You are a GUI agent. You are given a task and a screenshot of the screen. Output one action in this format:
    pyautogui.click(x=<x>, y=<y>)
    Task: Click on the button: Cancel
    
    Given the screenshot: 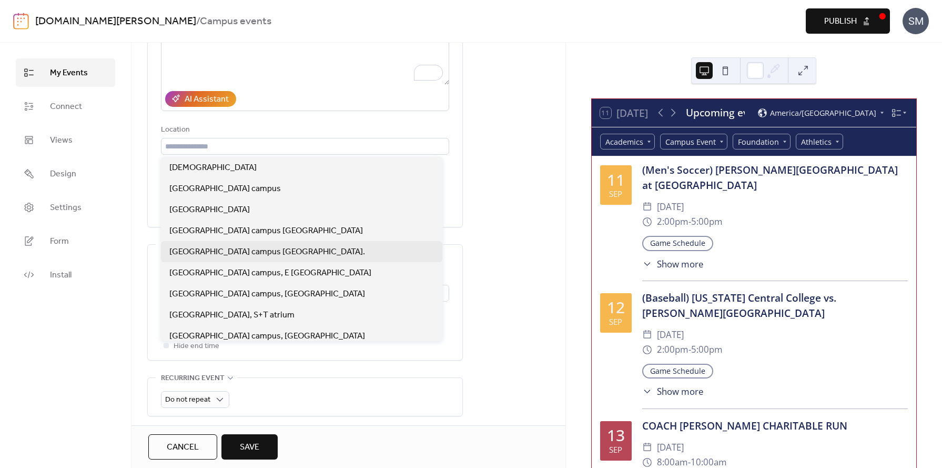 What is the action you would take?
    pyautogui.click(x=182, y=447)
    